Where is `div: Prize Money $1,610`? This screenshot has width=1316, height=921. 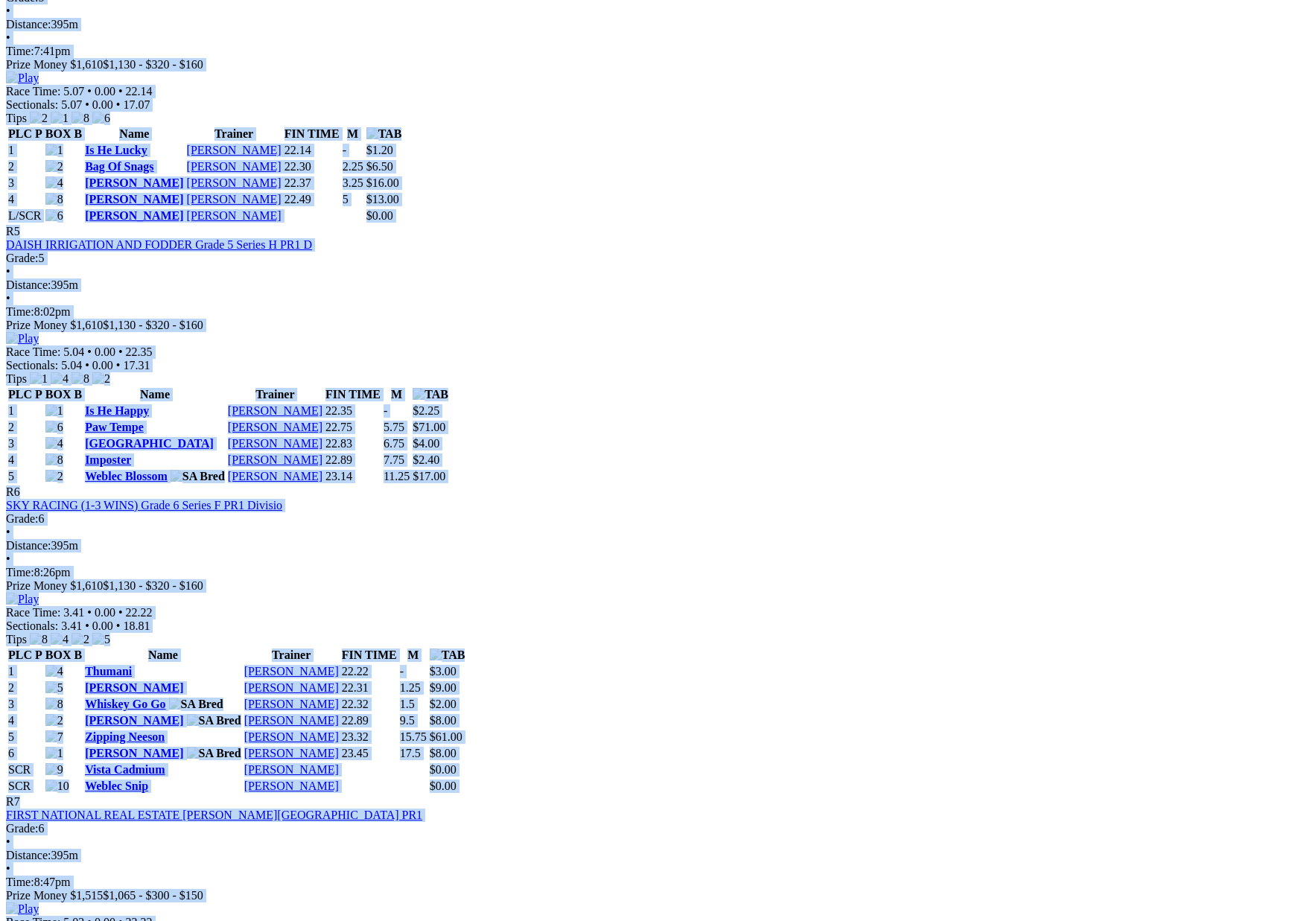 div: Prize Money $1,610 is located at coordinates (658, 586).